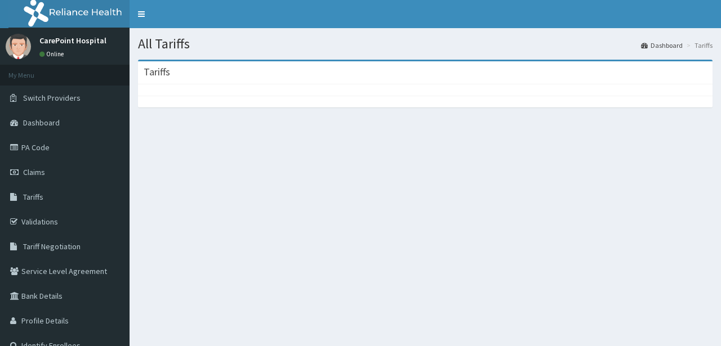  Describe the element at coordinates (34, 172) in the screenshot. I see `span: Claims` at that location.